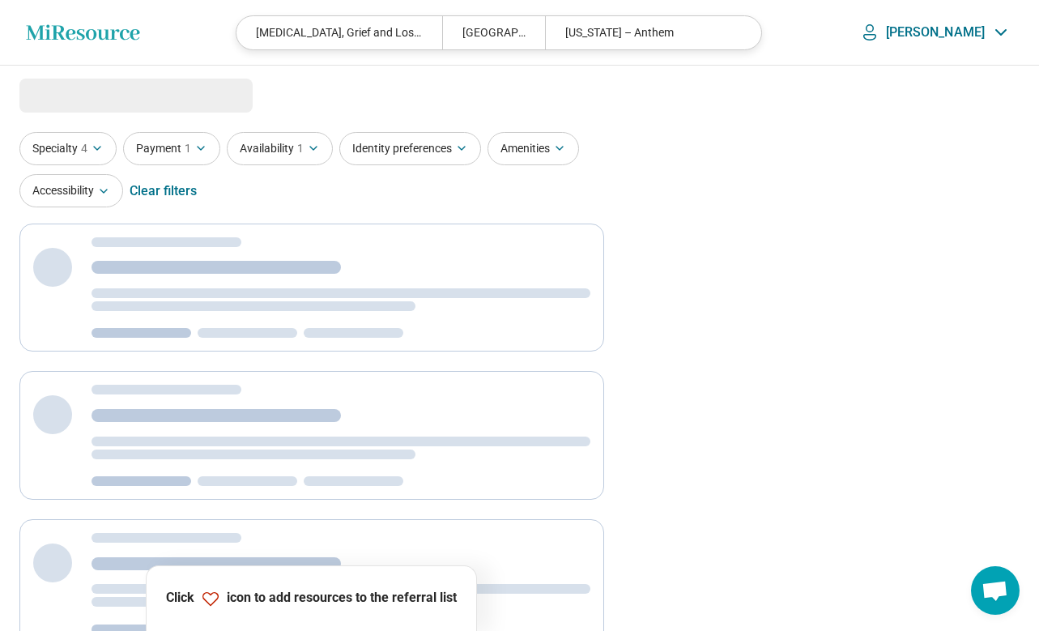 This screenshot has width=1039, height=631. I want to click on button: Specialty4, so click(68, 148).